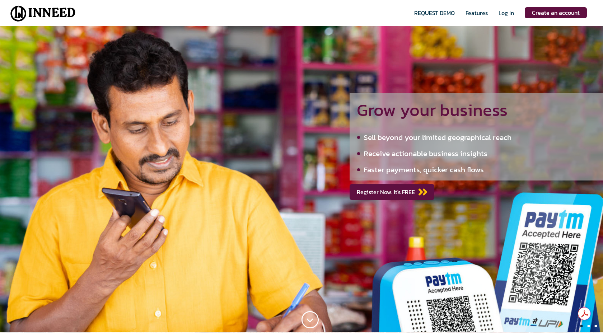  I want to click on button: 2, so click(588, 326).